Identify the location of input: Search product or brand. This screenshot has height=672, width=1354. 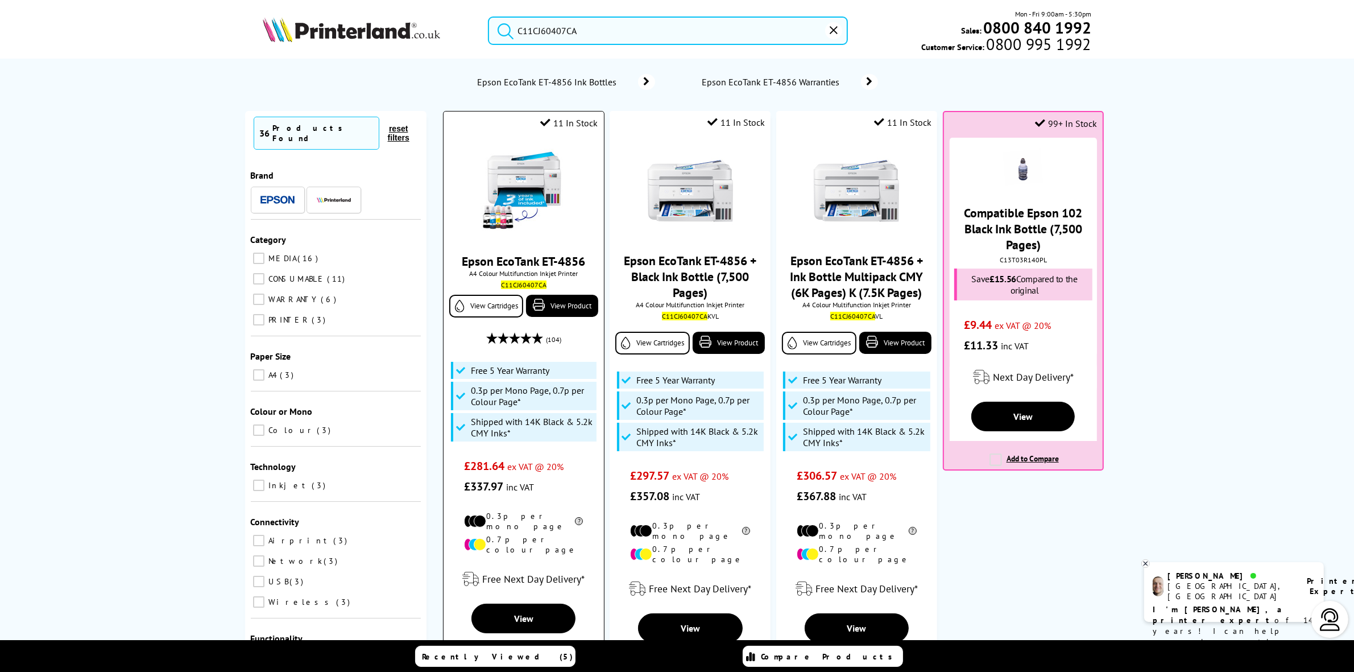
(668, 31).